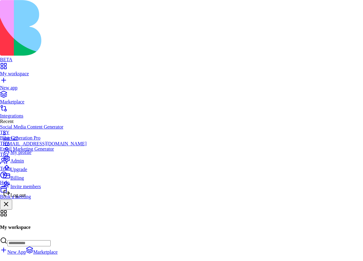 Image resolution: width=363 pixels, height=261 pixels. Describe the element at coordinates (45, 168) in the screenshot. I see `a: Upgrade` at that location.